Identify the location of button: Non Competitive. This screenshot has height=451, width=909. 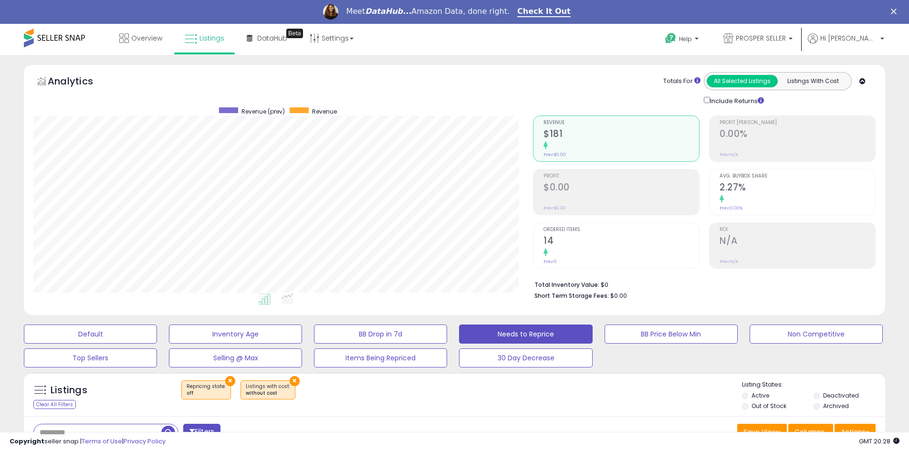
(816, 334).